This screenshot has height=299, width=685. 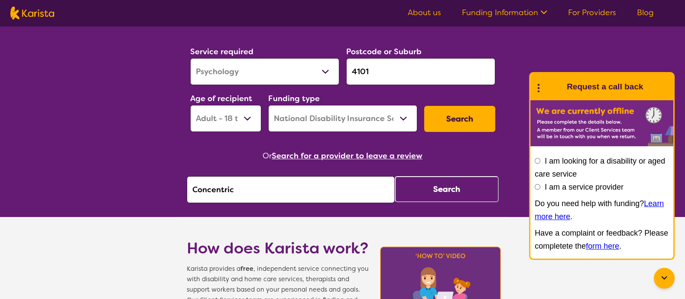 What do you see at coordinates (553, 87) in the screenshot?
I see `img: Karista` at bounding box center [553, 87].